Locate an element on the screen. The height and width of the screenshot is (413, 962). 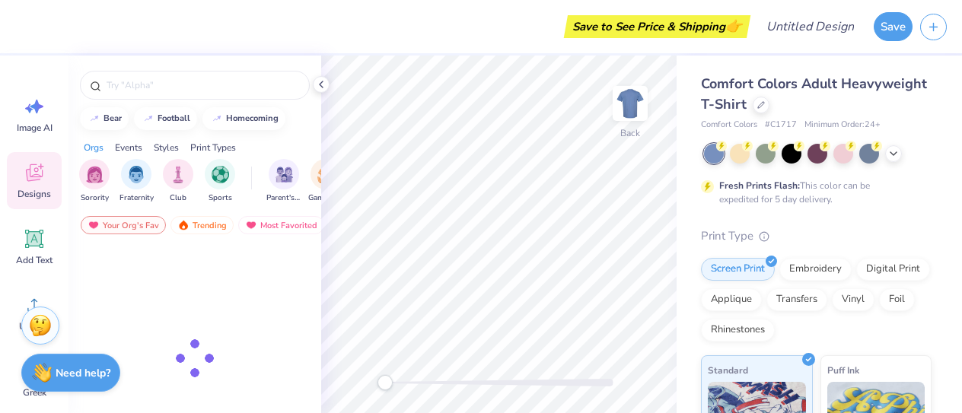
div: homecoming is located at coordinates (252, 118).